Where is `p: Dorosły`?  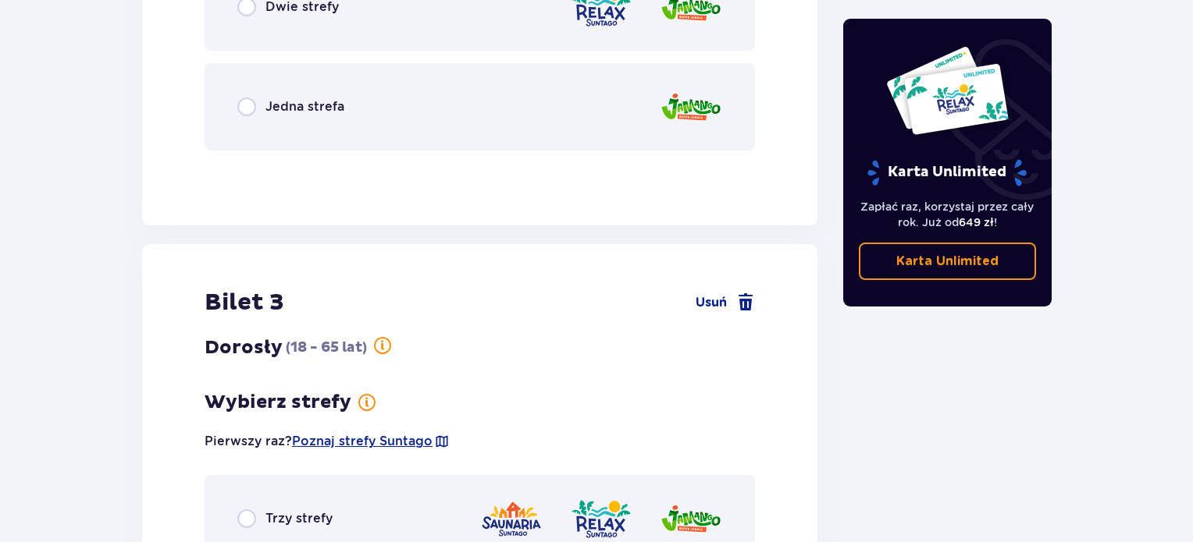 p: Dorosły is located at coordinates (244, 348).